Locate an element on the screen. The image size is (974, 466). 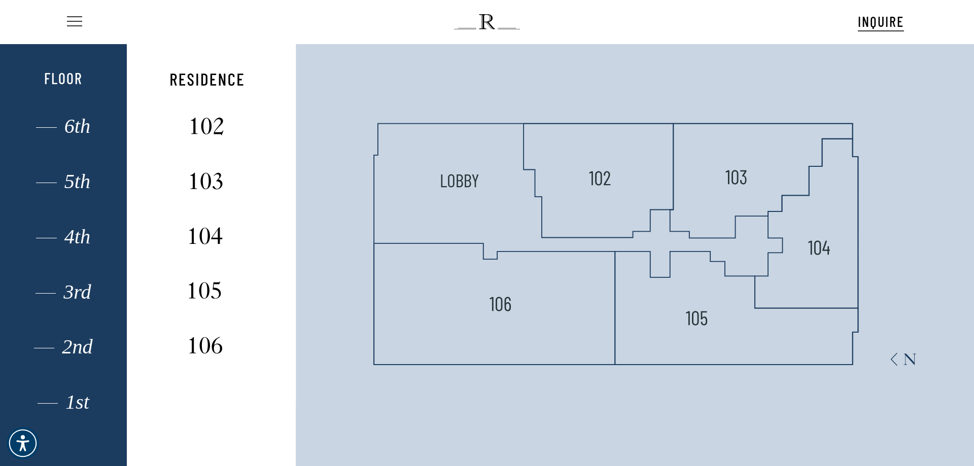
a: Navigation Menu is located at coordinates (74, 22).